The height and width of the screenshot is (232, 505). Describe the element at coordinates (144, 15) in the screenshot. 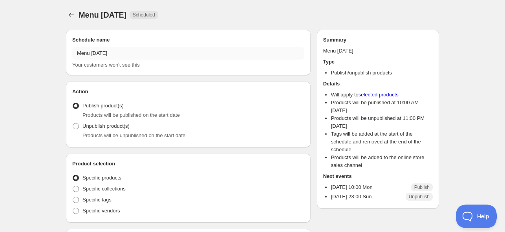

I see `span: Scheduled` at that location.